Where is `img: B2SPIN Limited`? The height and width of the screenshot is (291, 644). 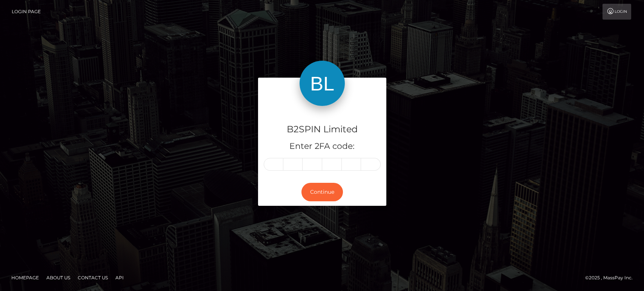 img: B2SPIN Limited is located at coordinates (322, 83).